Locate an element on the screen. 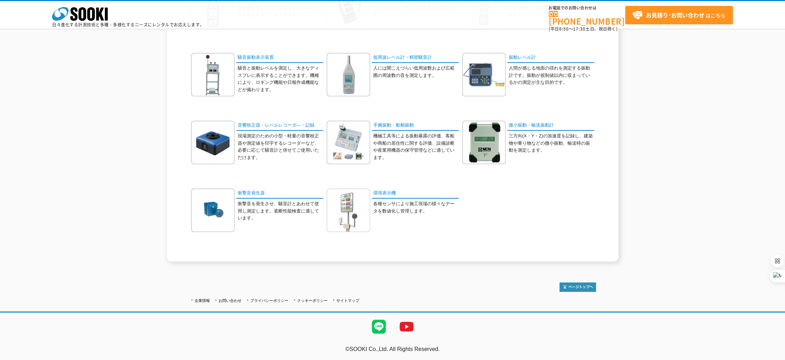 The width and height of the screenshot is (785, 360). p: 衝撃音を発生させ、騒音計とあわせて使用し測定します。遮断性能検査に適しています。 is located at coordinates (281, 211).